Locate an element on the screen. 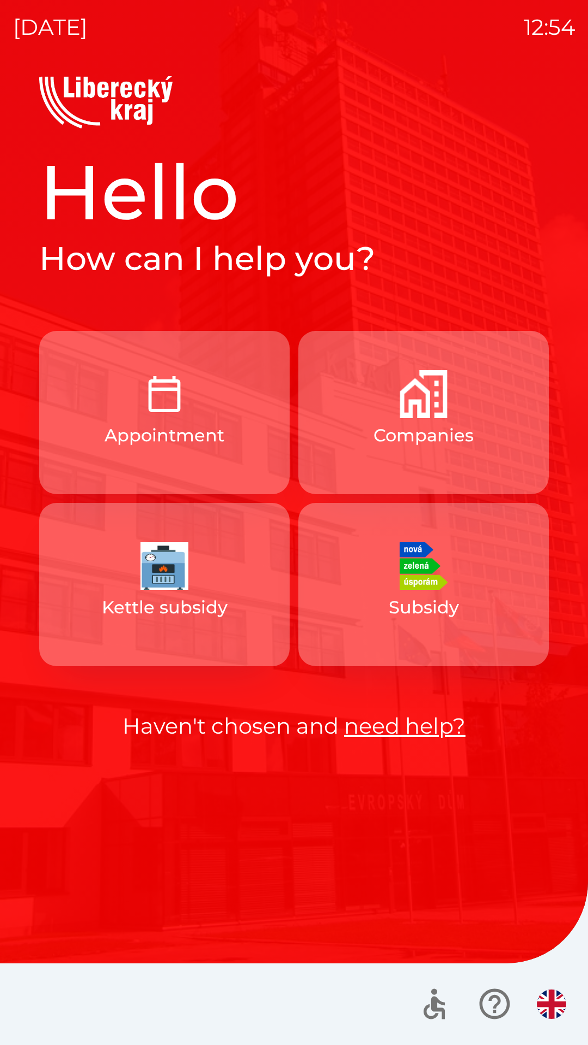  button: Subsidy is located at coordinates (423, 584).